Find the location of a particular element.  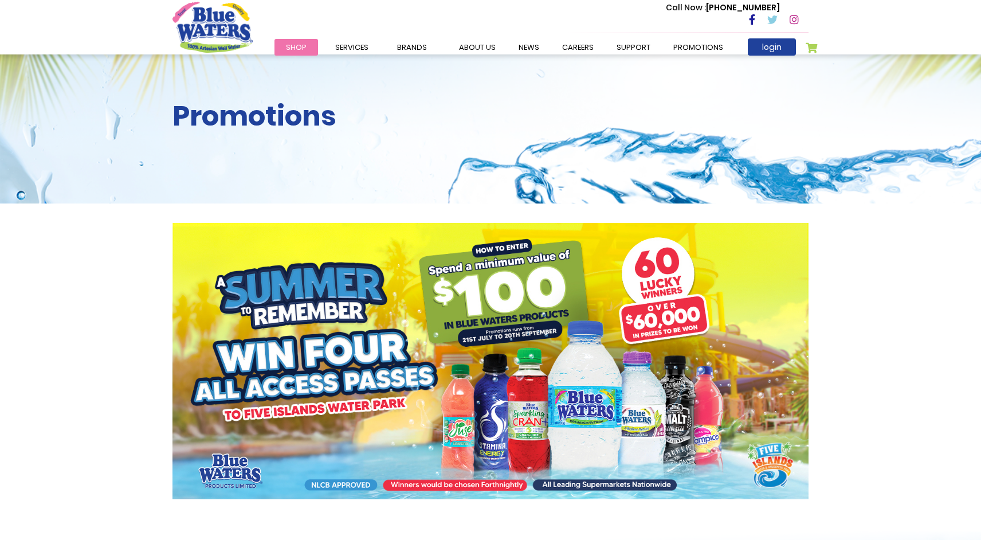

a: News is located at coordinates (529, 47).